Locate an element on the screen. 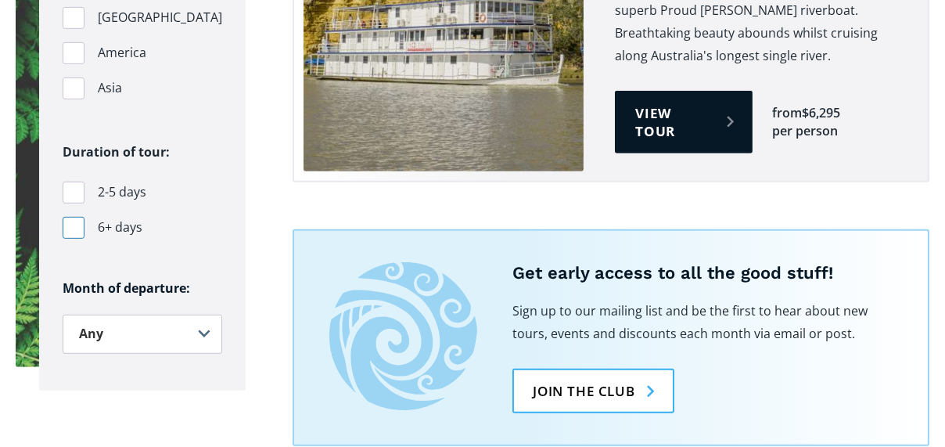  span: America is located at coordinates (122, 52).